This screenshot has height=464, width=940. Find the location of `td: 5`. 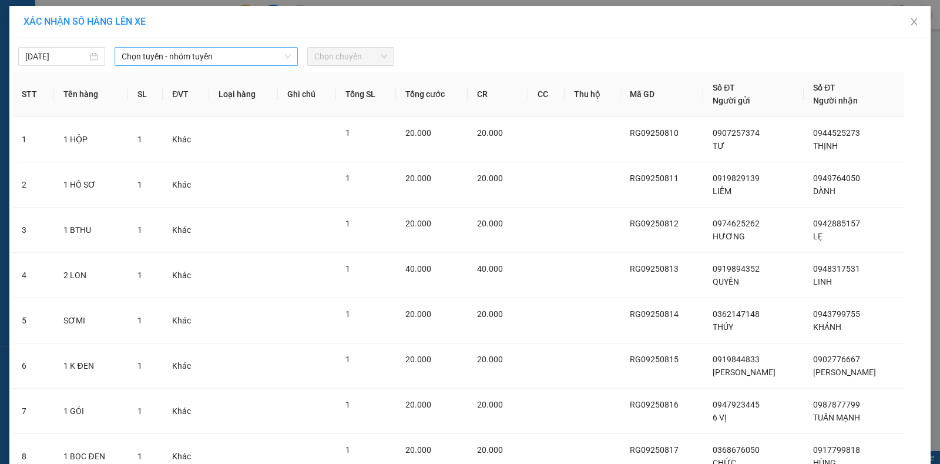

td: 5 is located at coordinates (33, 320).